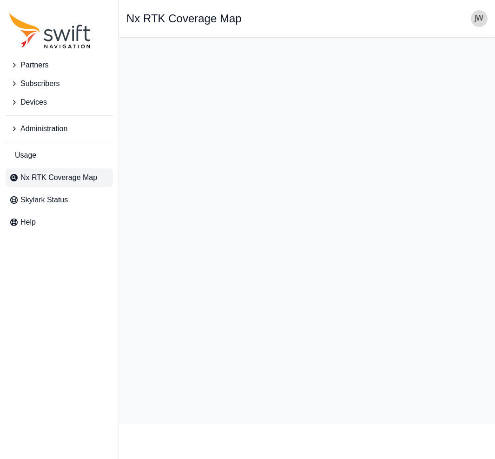 This screenshot has width=495, height=459. Describe the element at coordinates (59, 200) in the screenshot. I see `a: Skylark Status` at that location.